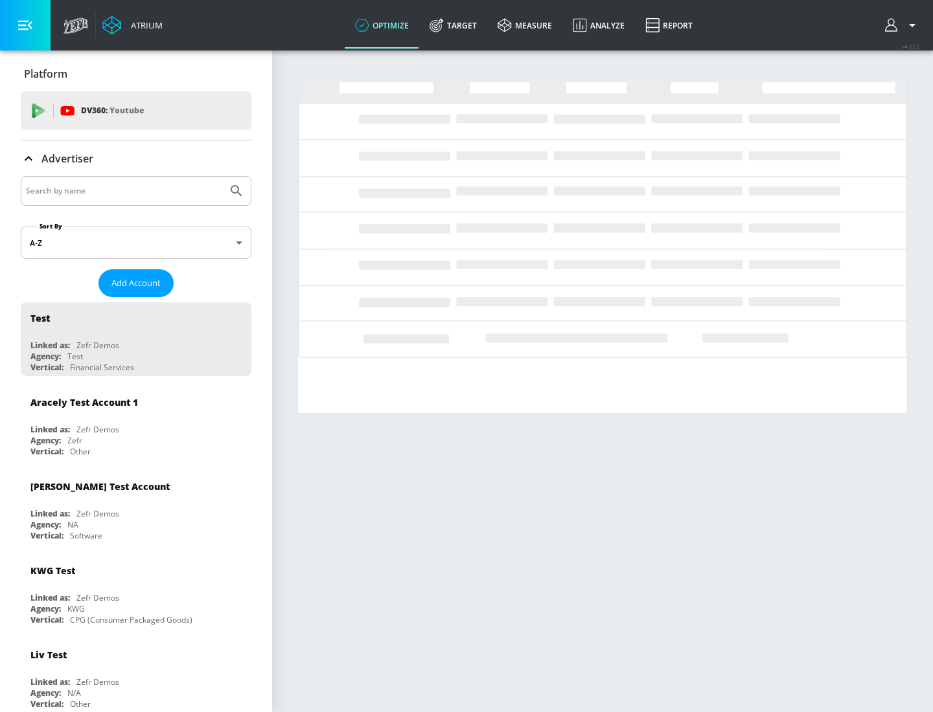 Image resolution: width=933 pixels, height=712 pixels. Describe the element at coordinates (126, 110) in the screenshot. I see `p: Youtube` at that location.